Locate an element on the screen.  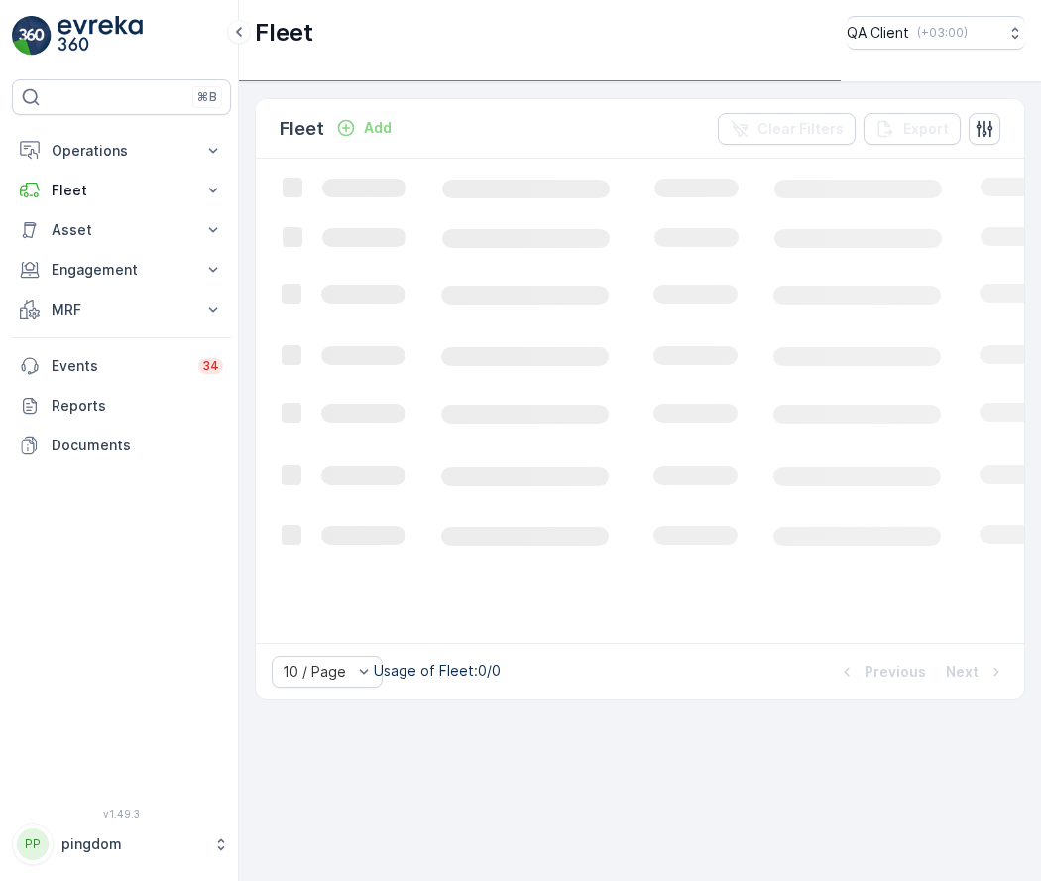
p: Clear Filters is located at coordinates (800, 129).